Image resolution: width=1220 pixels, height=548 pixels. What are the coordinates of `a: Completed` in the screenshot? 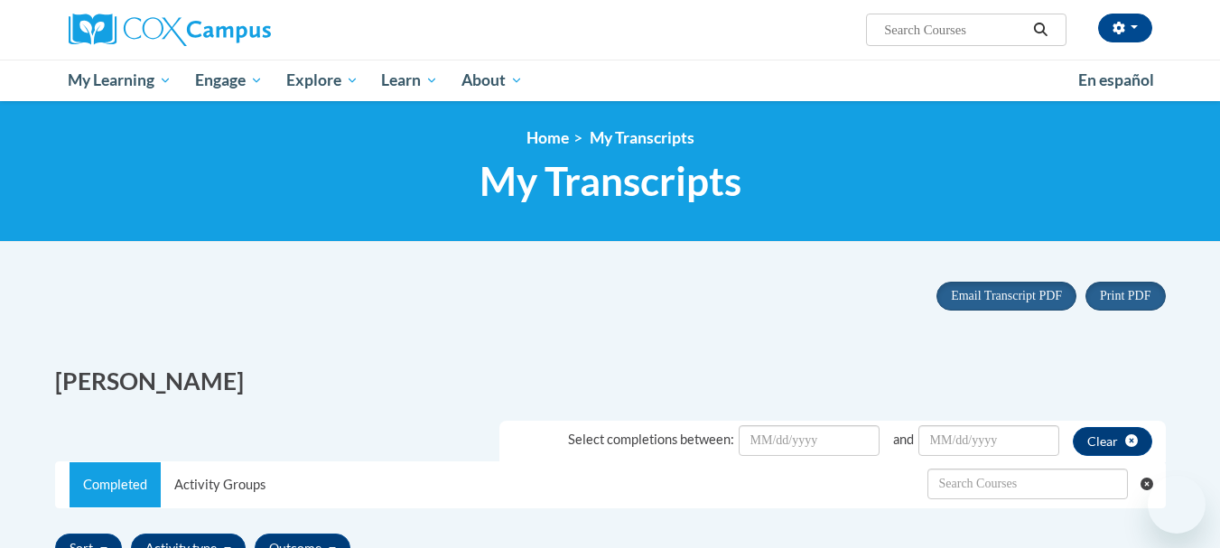 It's located at (115, 485).